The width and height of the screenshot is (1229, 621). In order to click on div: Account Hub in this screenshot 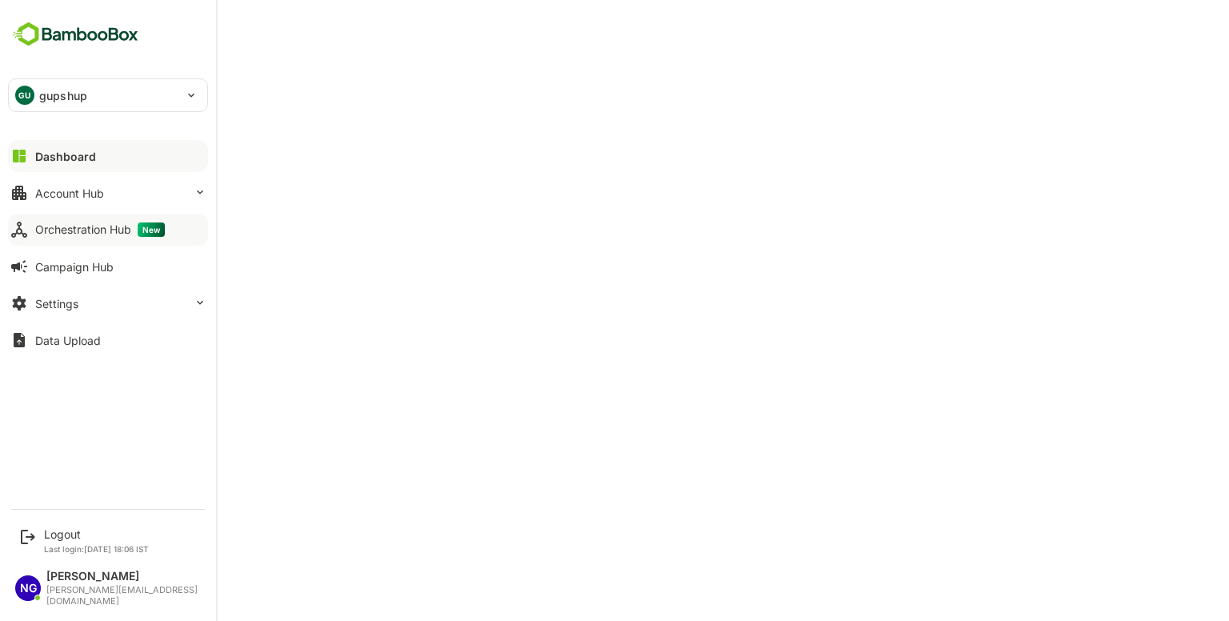, I will do `click(70, 193)`.